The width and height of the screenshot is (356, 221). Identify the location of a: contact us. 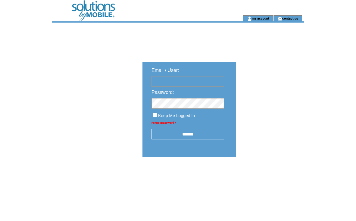
(290, 18).